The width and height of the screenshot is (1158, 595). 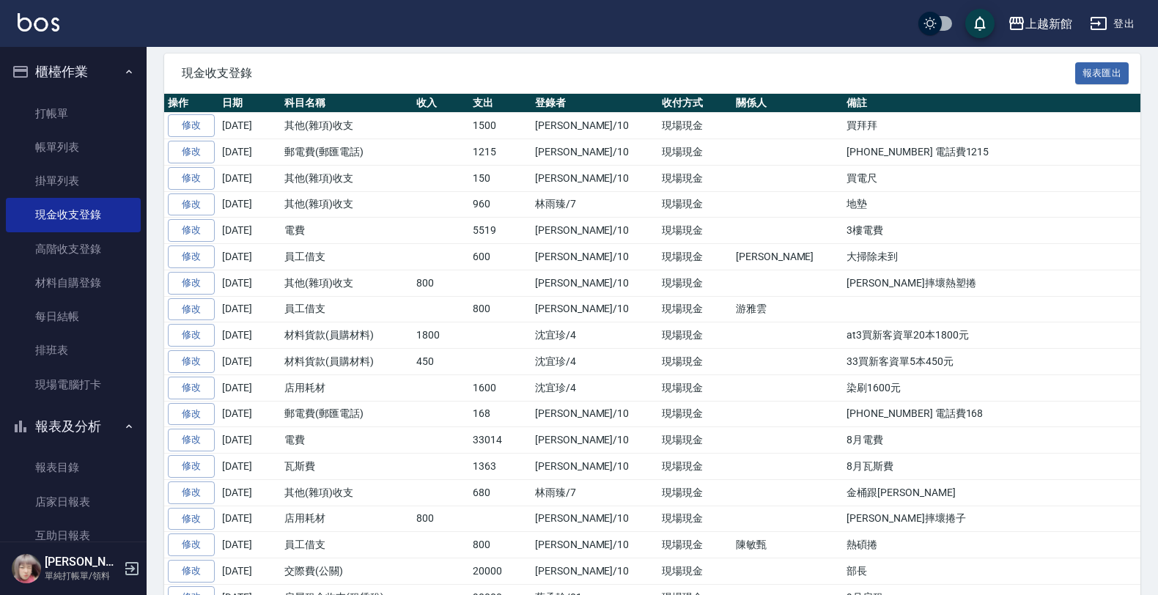 I want to click on td: at3買新客資單20本1800元, so click(x=992, y=336).